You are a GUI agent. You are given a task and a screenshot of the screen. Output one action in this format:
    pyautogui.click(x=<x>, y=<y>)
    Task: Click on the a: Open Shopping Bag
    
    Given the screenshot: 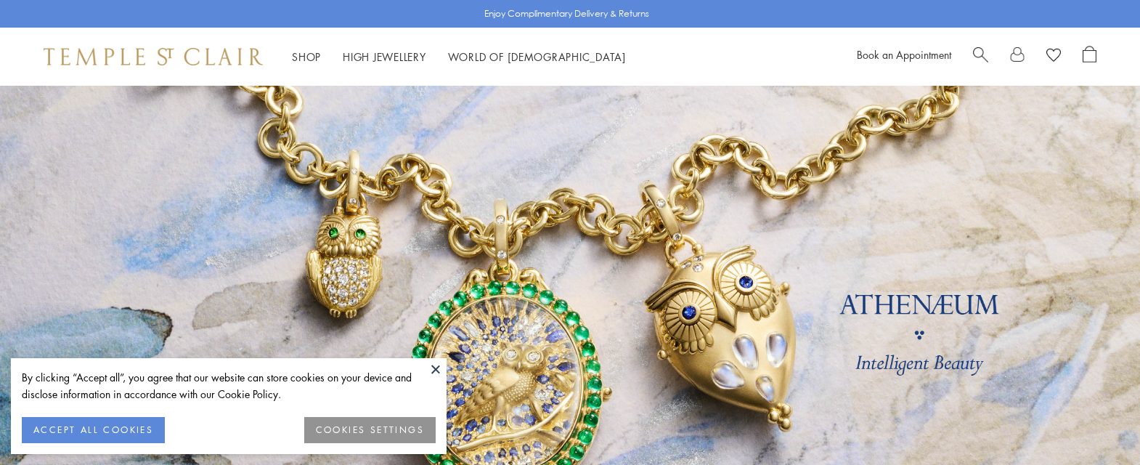 What is the action you would take?
    pyautogui.click(x=1089, y=57)
    